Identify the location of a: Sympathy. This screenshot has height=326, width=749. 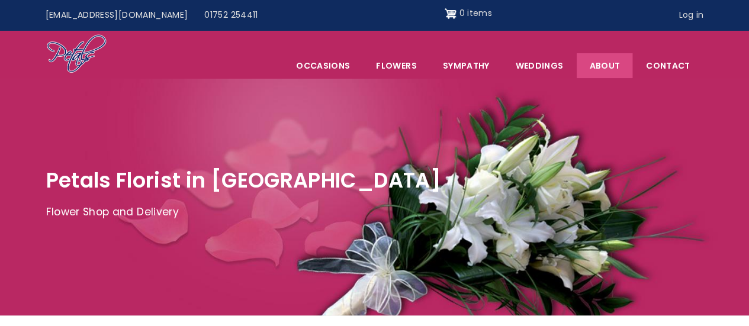
(466, 66).